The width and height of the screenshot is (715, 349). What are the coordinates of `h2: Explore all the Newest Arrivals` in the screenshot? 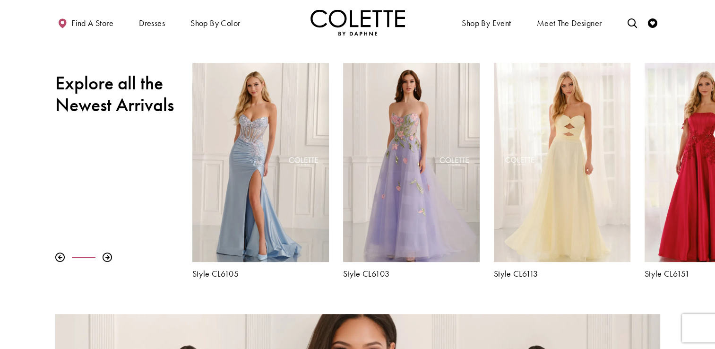 It's located at (117, 94).